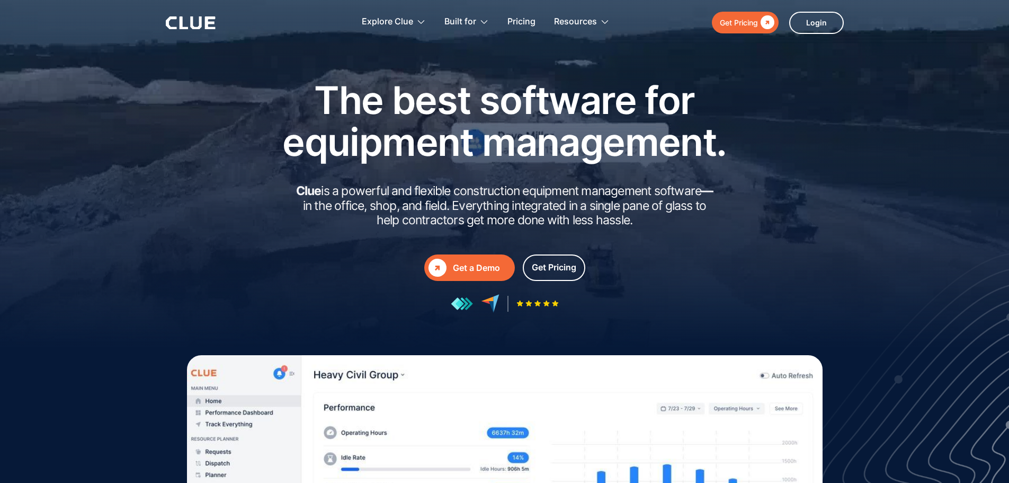 The width and height of the screenshot is (1009, 483). What do you see at coordinates (462, 304) in the screenshot?
I see `img: reviews at getapp` at bounding box center [462, 304].